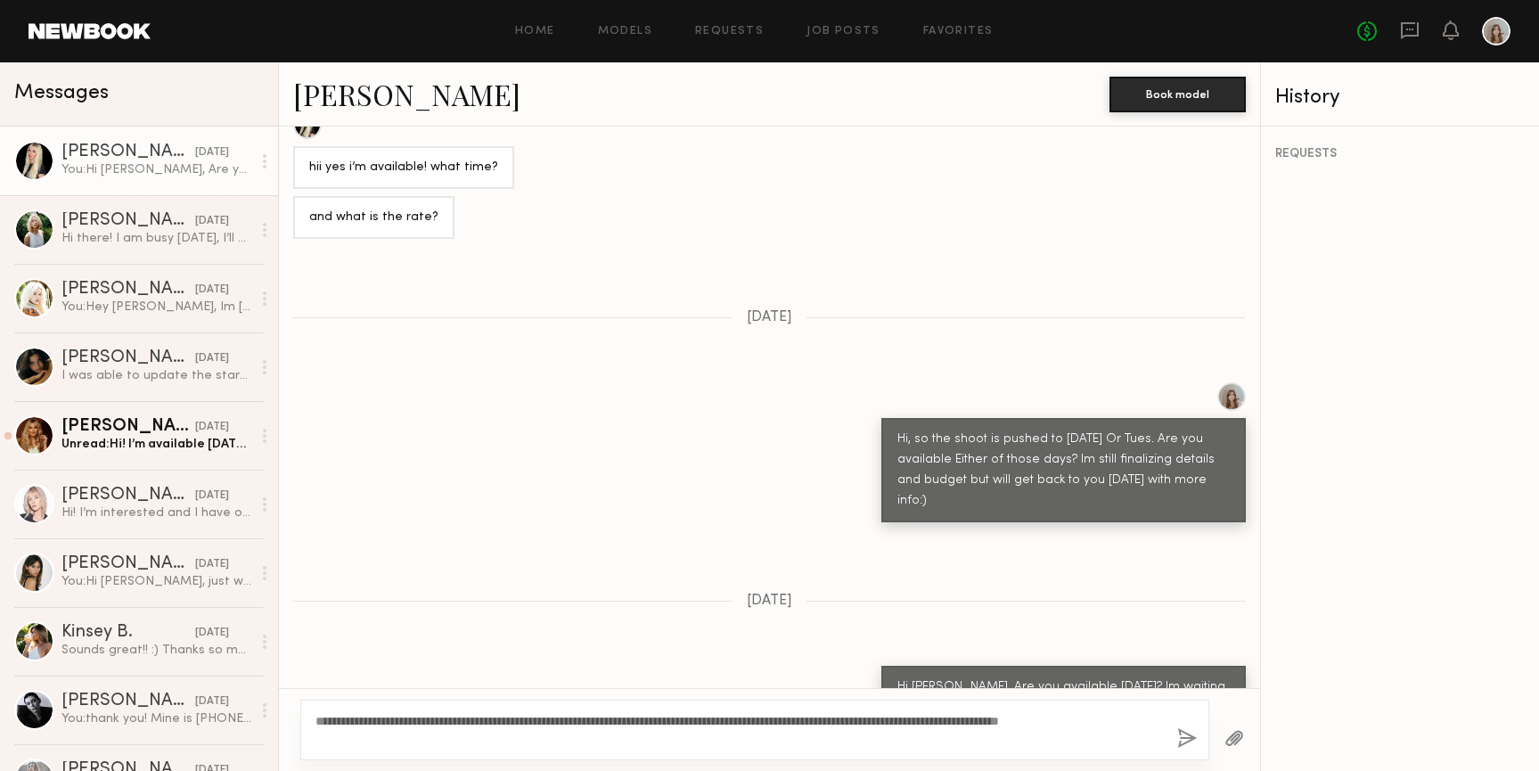  I want to click on a: Models, so click(625, 31).